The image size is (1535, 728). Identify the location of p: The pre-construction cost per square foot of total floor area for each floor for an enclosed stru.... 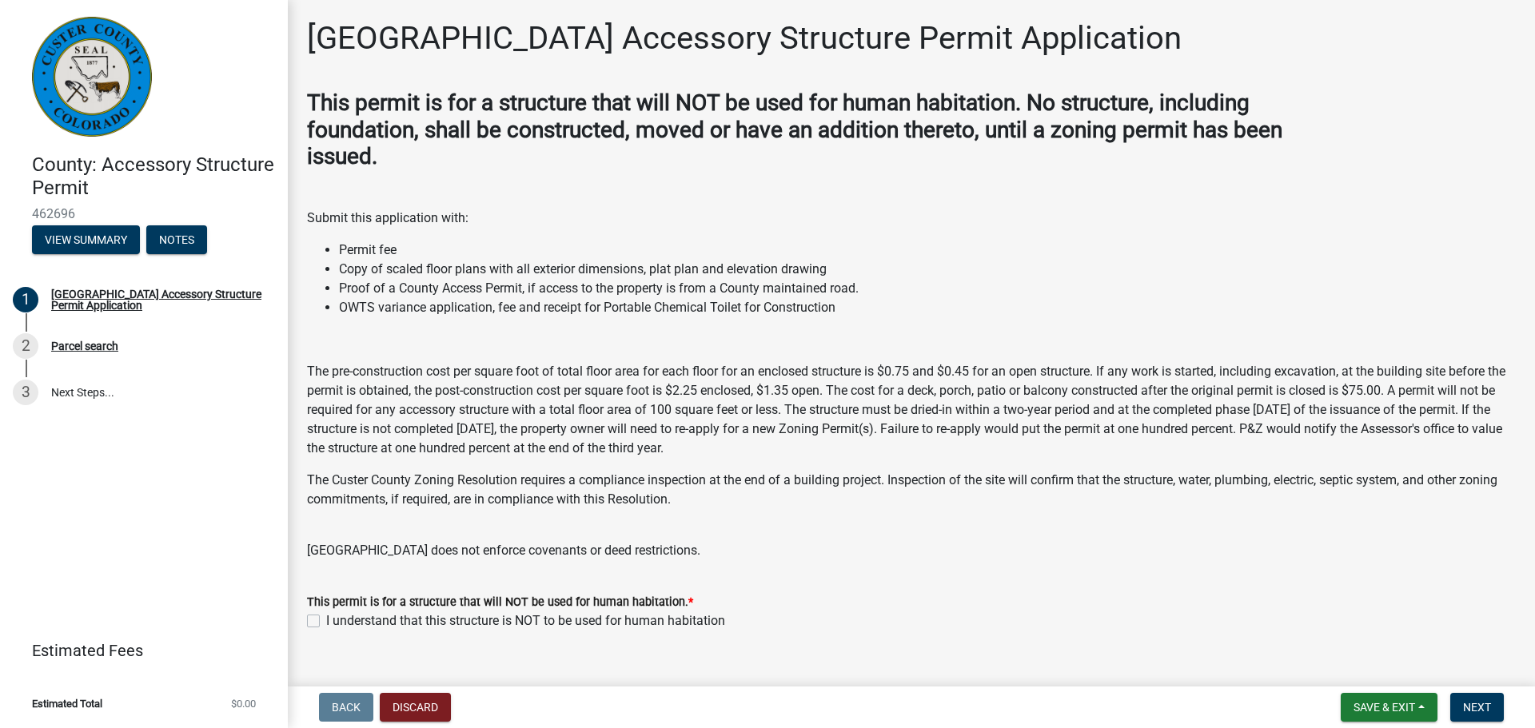
(911, 410).